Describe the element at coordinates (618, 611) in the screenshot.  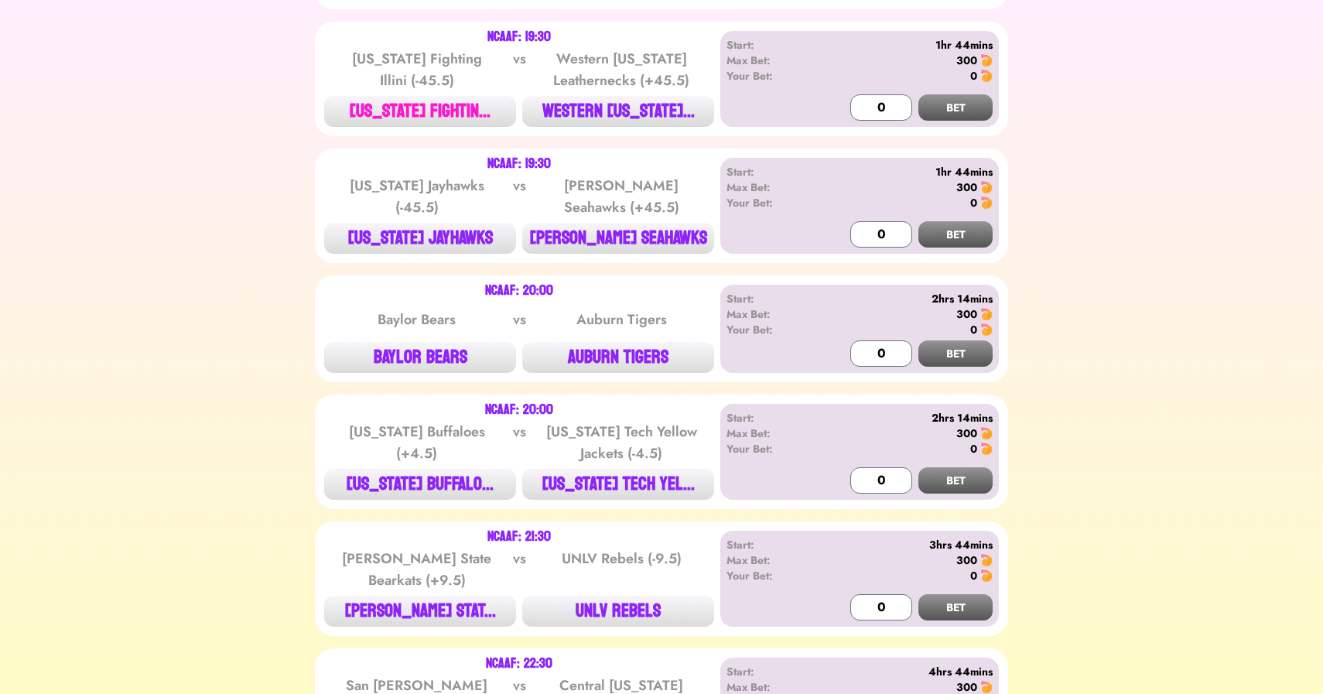
I see `button: UNLV REBELS` at that location.